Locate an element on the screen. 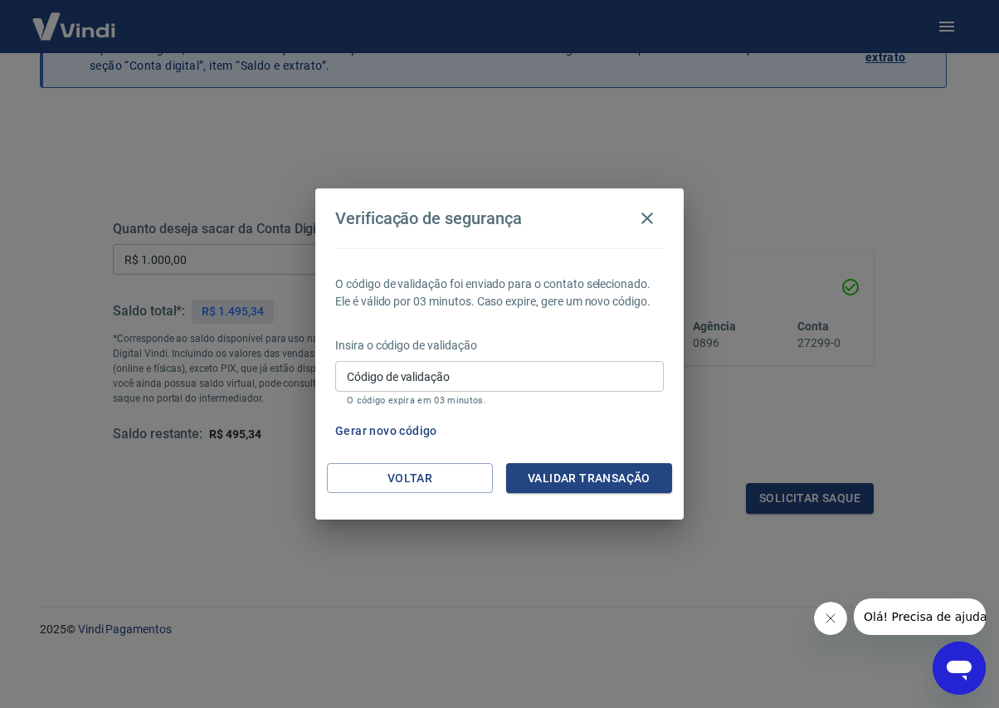  p: Insira o código de validação is located at coordinates (499, 345).